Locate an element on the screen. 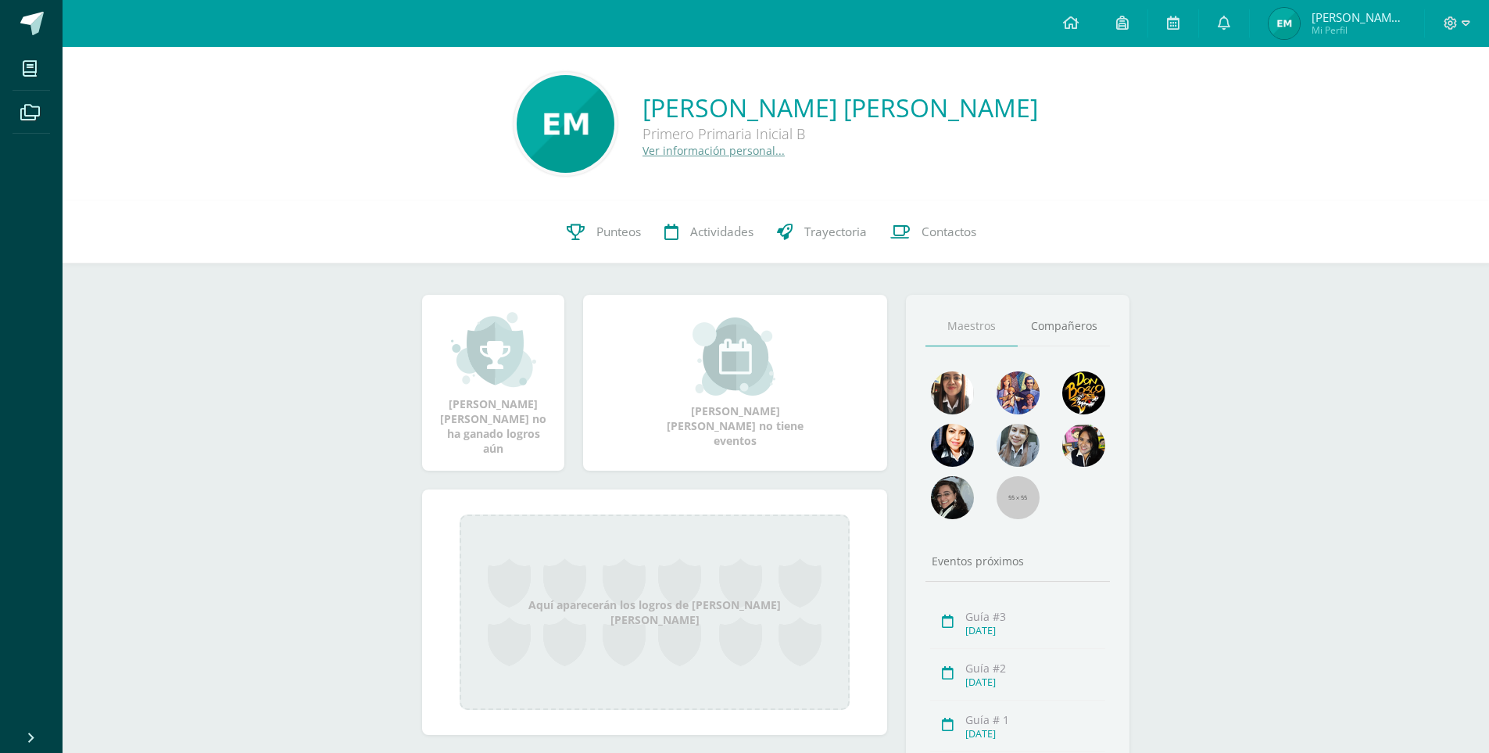 The image size is (1489, 753). span: Punteos is located at coordinates (618, 231).